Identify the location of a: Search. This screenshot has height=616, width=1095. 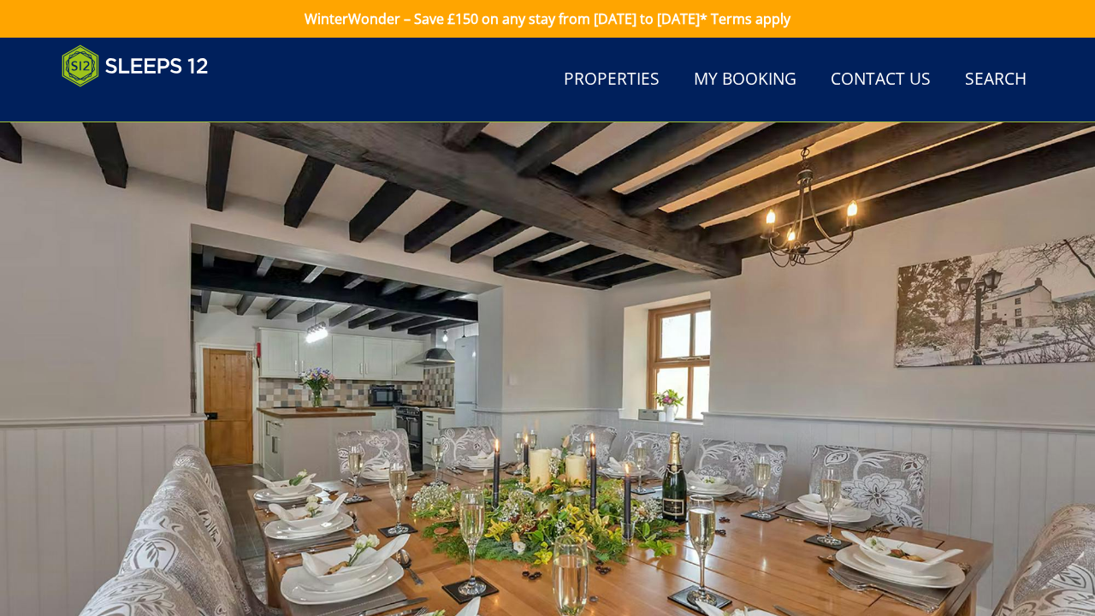
(996, 80).